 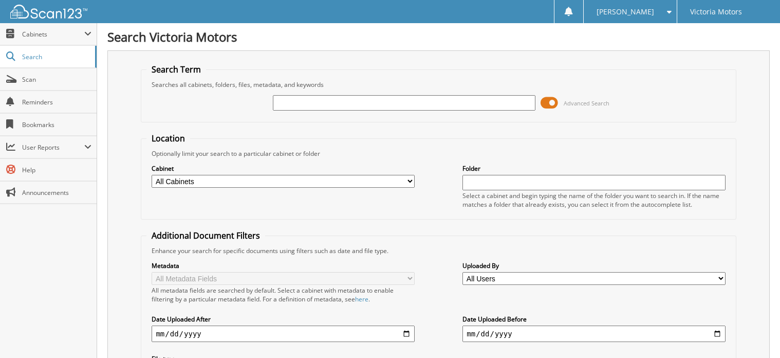 What do you see at coordinates (438, 36) in the screenshot?
I see `h1: Search Victoria Motors` at bounding box center [438, 36].